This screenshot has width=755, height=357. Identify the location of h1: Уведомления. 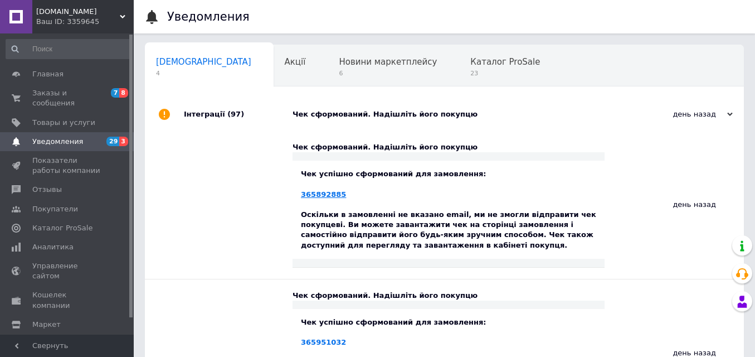
(208, 17).